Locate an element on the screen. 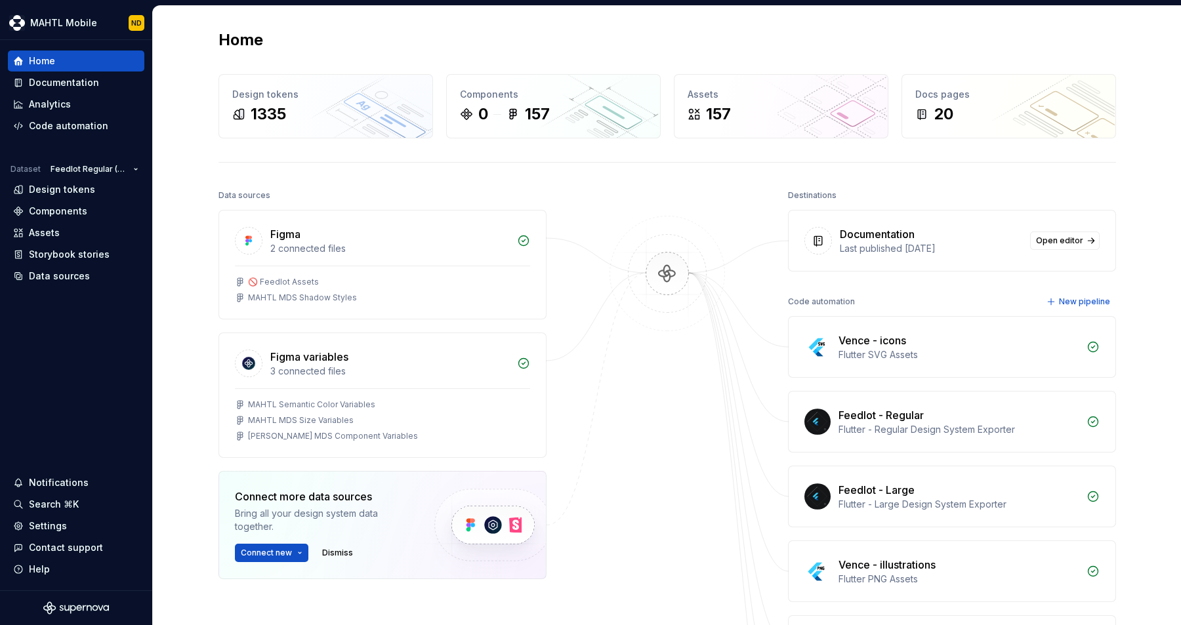 The height and width of the screenshot is (625, 1181). img: 317a9594-9ec3-41ad-b59a-e557b98ff41d.png is located at coordinates (17, 23).